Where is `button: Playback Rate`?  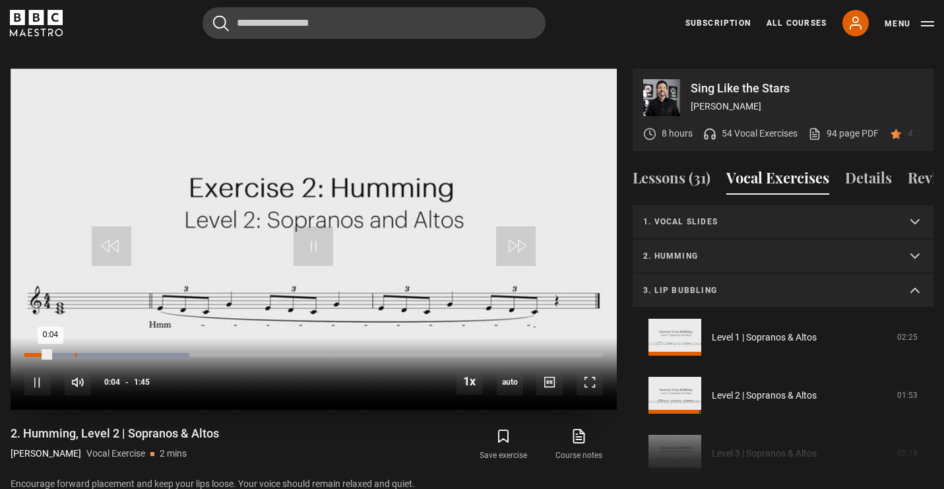
button: Playback Rate is located at coordinates (469, 381).